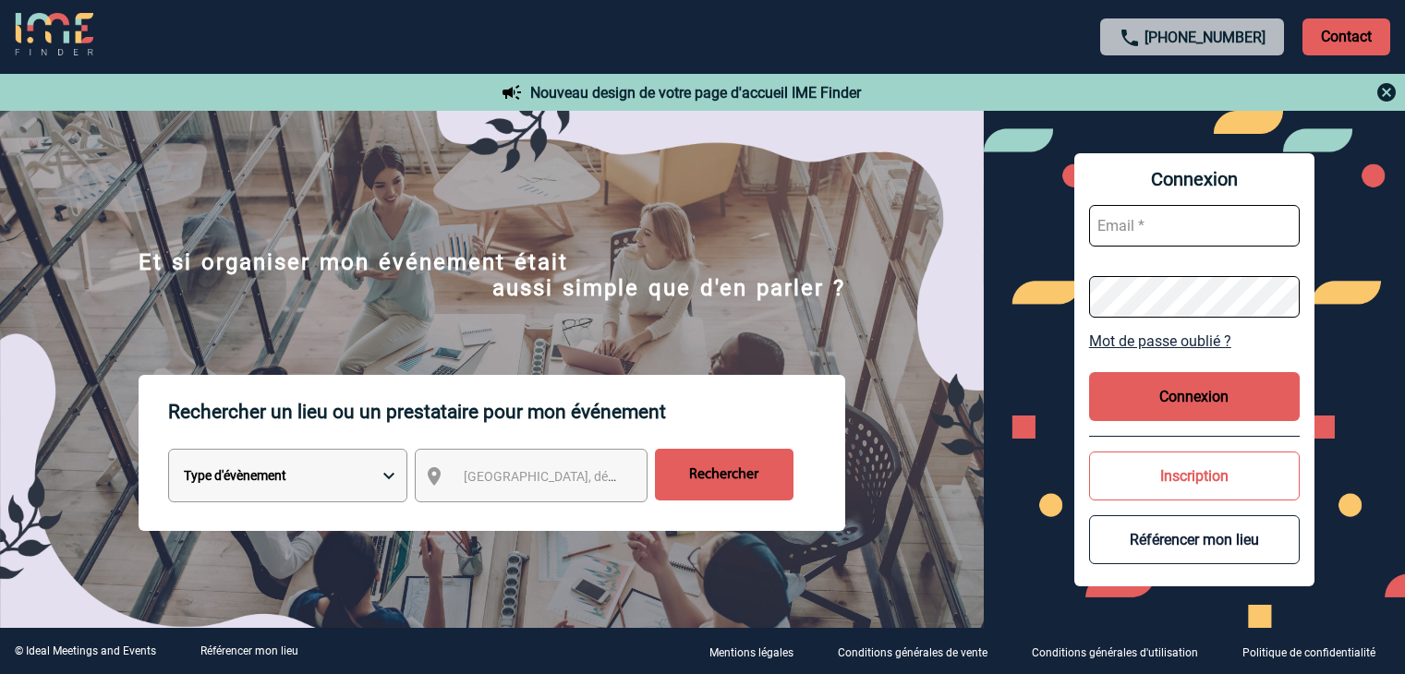 The width and height of the screenshot is (1405, 674). I want to click on p: Mentions légales, so click(751, 653).